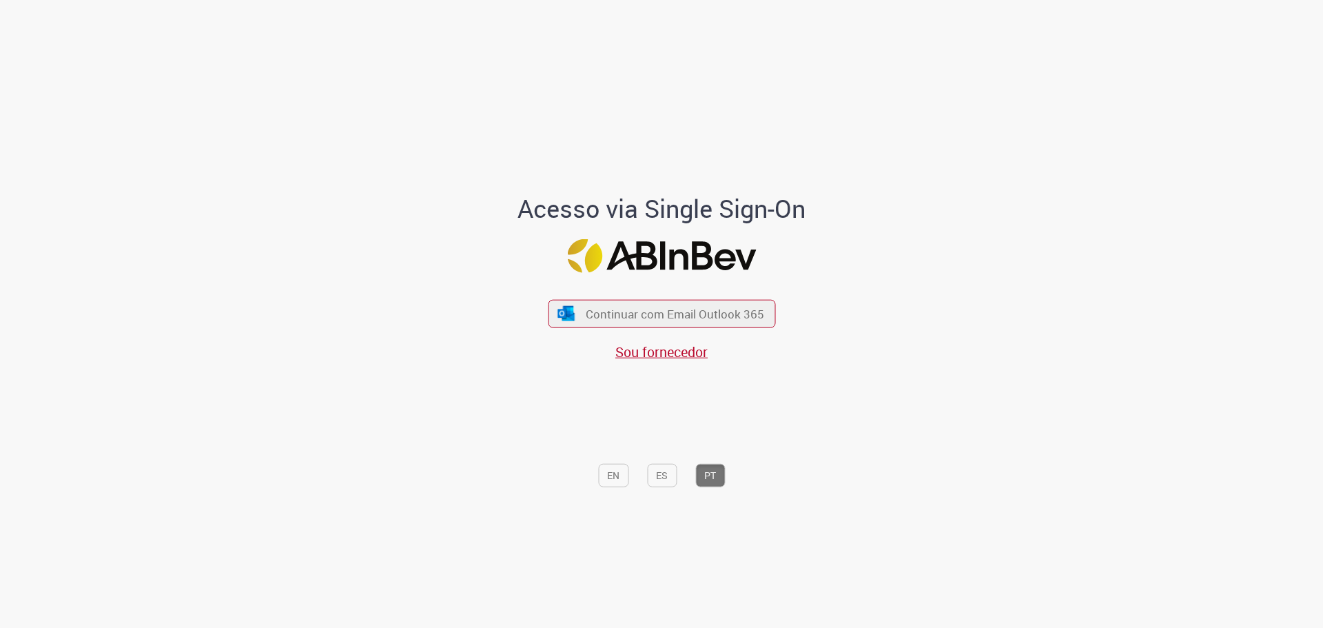 This screenshot has height=628, width=1323. What do you see at coordinates (662, 209) in the screenshot?
I see `h1: Acesso via Single Sign-On` at bounding box center [662, 209].